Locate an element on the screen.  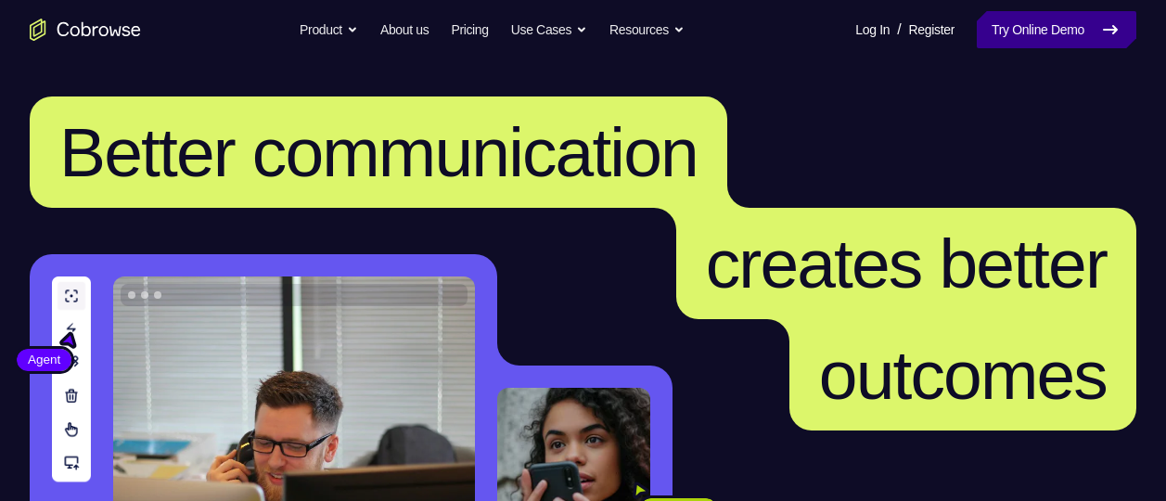
a: About us is located at coordinates (404, 30).